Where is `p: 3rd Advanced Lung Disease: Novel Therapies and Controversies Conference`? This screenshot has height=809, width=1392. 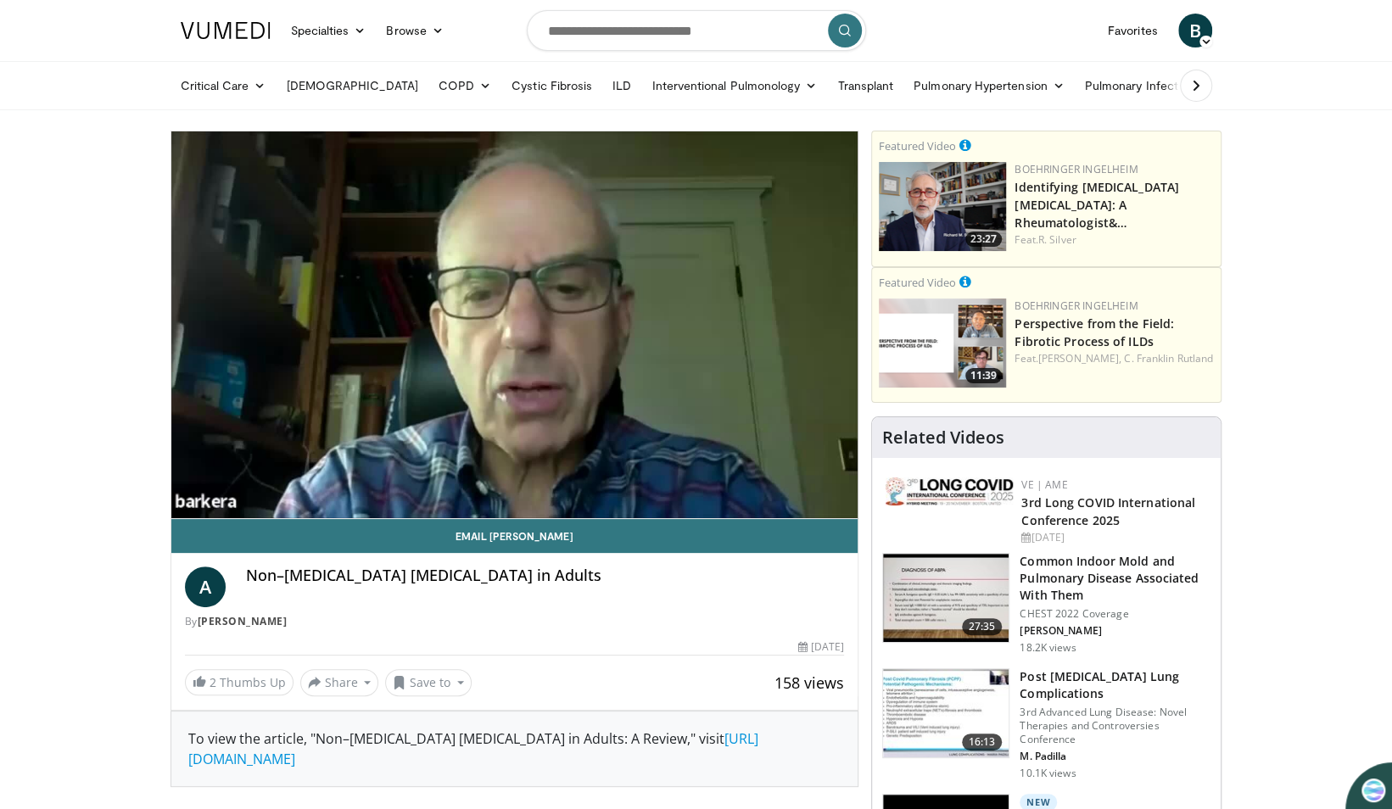 p: 3rd Advanced Lung Disease: Novel Therapies and Controversies Conference is located at coordinates (1114, 726).